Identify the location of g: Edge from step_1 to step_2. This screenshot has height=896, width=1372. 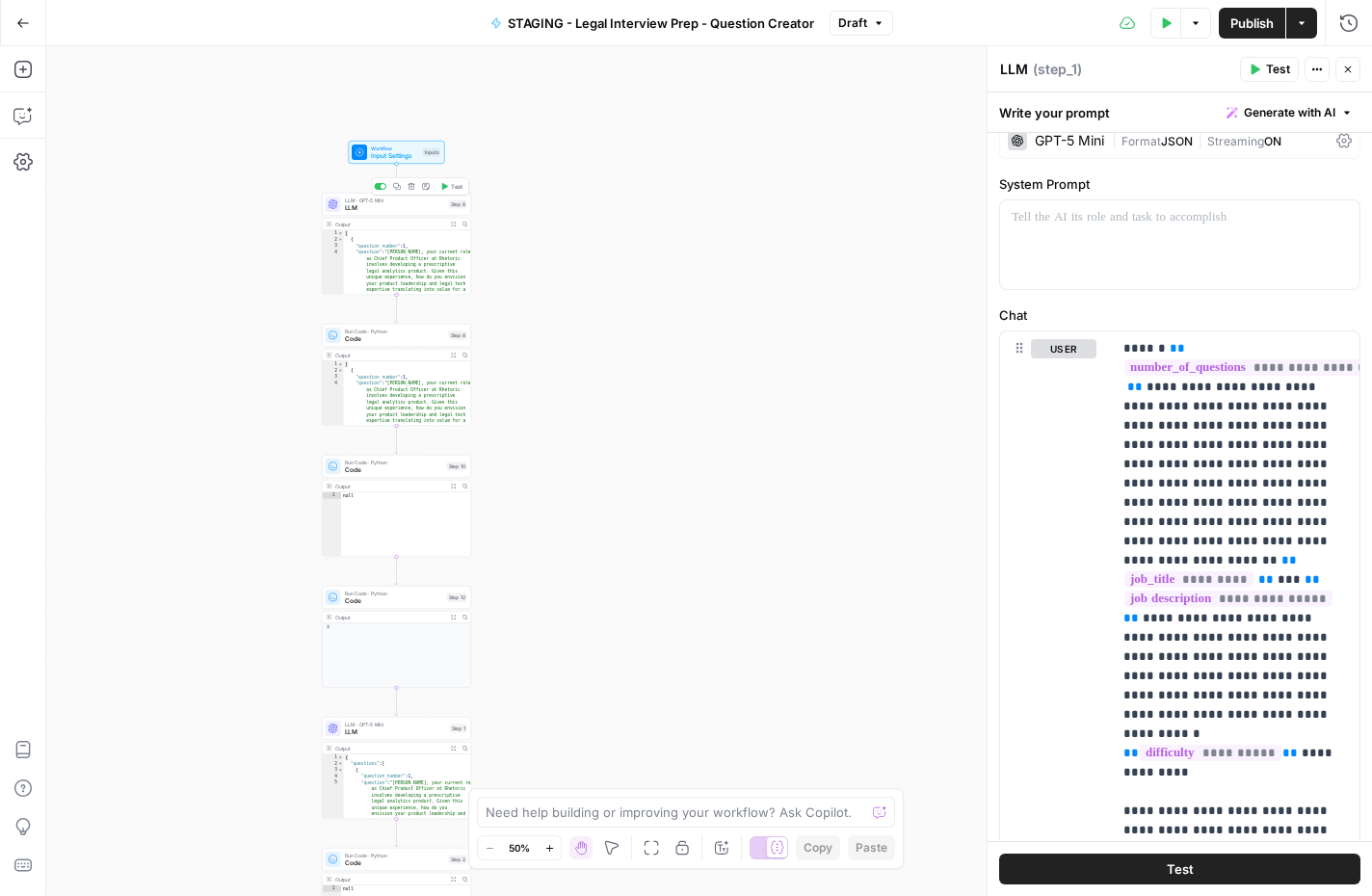
(396, 833).